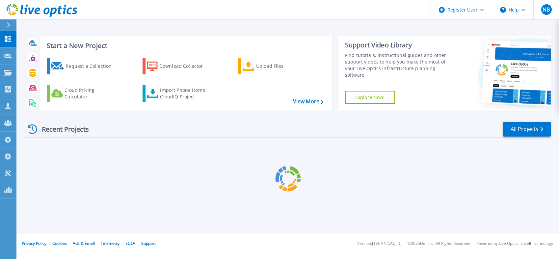 The height and width of the screenshot is (259, 559). What do you see at coordinates (62, 129) in the screenshot?
I see `div: Recent Projects` at bounding box center [62, 129].